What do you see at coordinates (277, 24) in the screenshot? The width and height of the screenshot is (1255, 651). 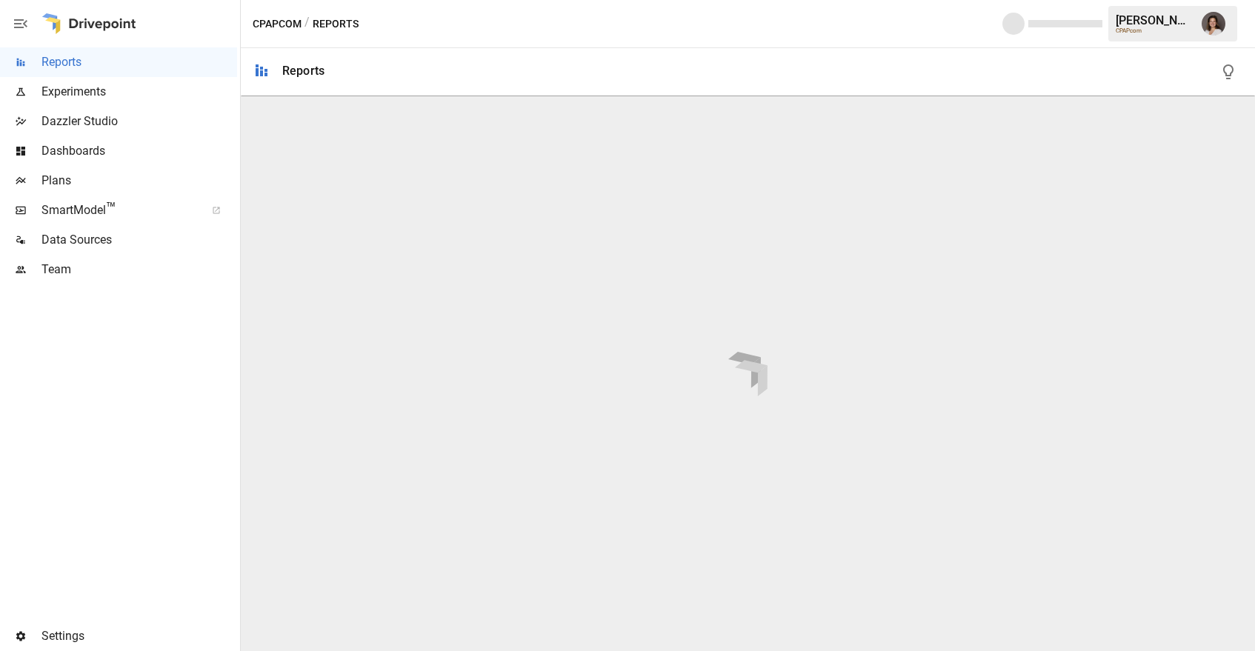 I see `button: CPAPcom` at bounding box center [277, 24].